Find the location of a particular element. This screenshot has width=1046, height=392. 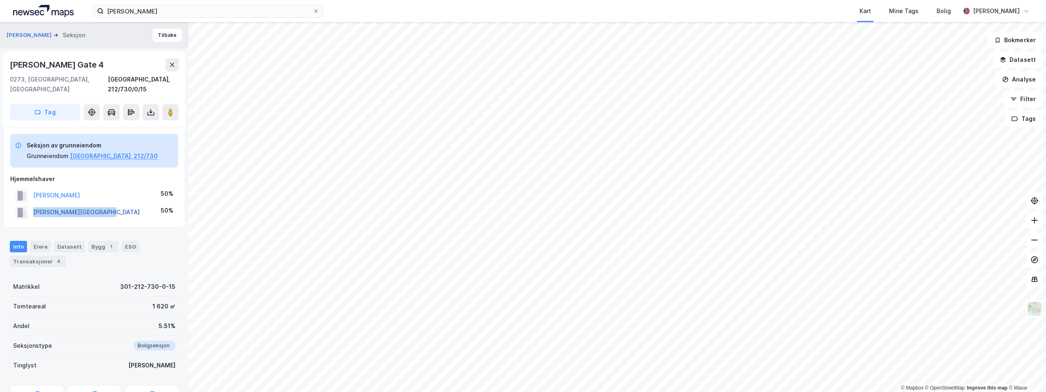

div: Seksjon av grunneiendom is located at coordinates (92, 146).